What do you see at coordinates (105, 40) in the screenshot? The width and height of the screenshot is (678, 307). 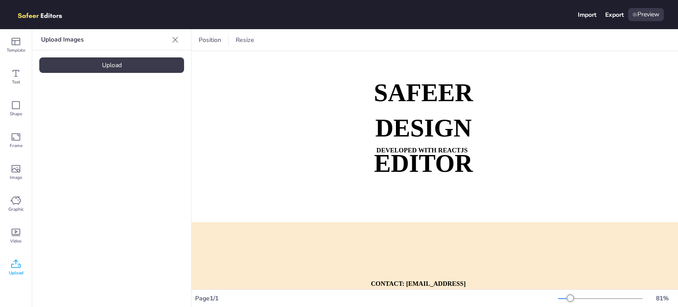 I see `p: Upload Images` at bounding box center [105, 40].